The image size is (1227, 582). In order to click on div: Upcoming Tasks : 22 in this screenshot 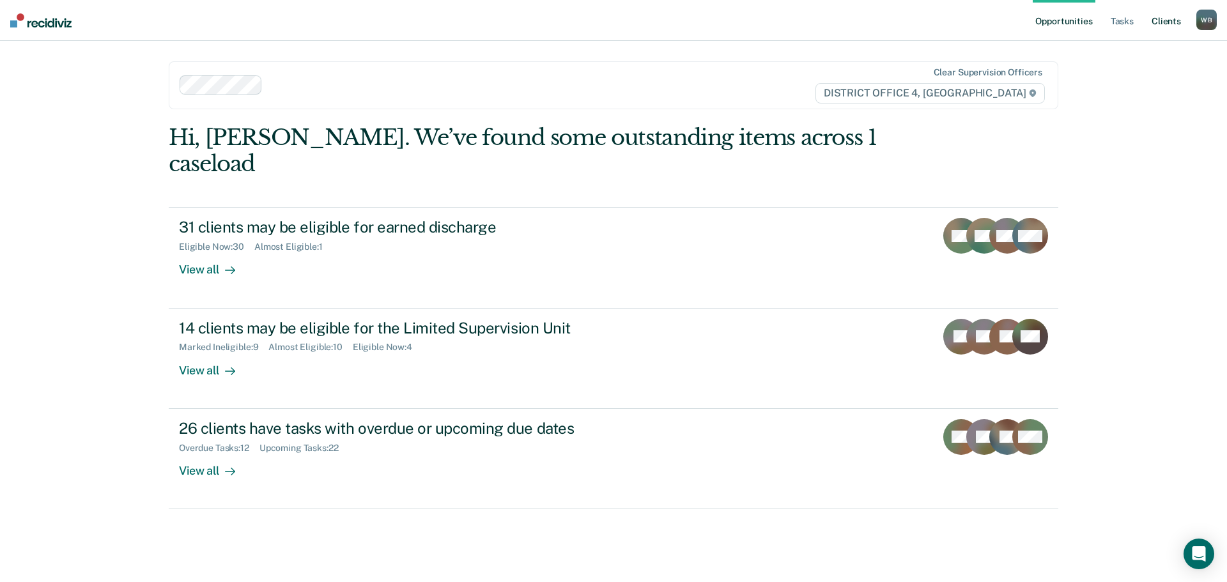, I will do `click(304, 448)`.